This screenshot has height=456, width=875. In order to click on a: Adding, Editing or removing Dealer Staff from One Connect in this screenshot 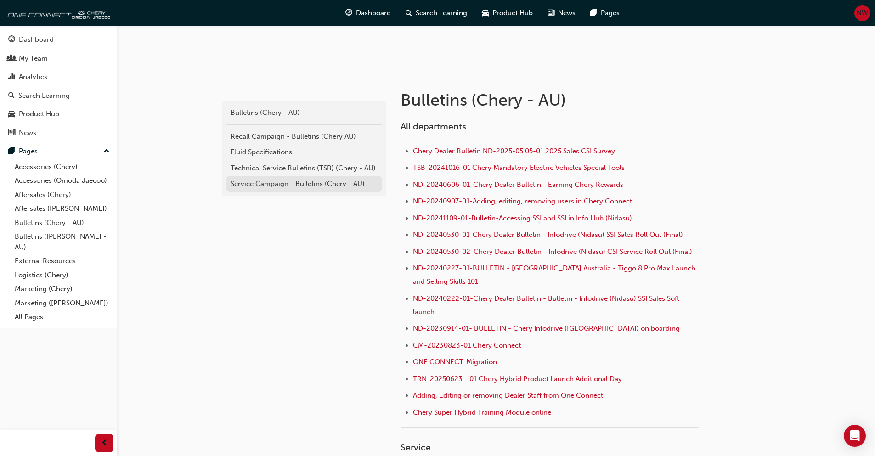, I will do `click(508, 396)`.